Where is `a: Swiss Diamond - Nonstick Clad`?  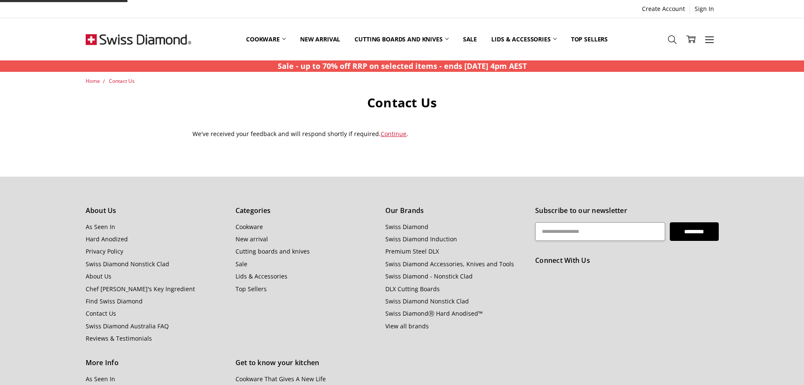
a: Swiss Diamond - Nonstick Clad is located at coordinates (429, 276).